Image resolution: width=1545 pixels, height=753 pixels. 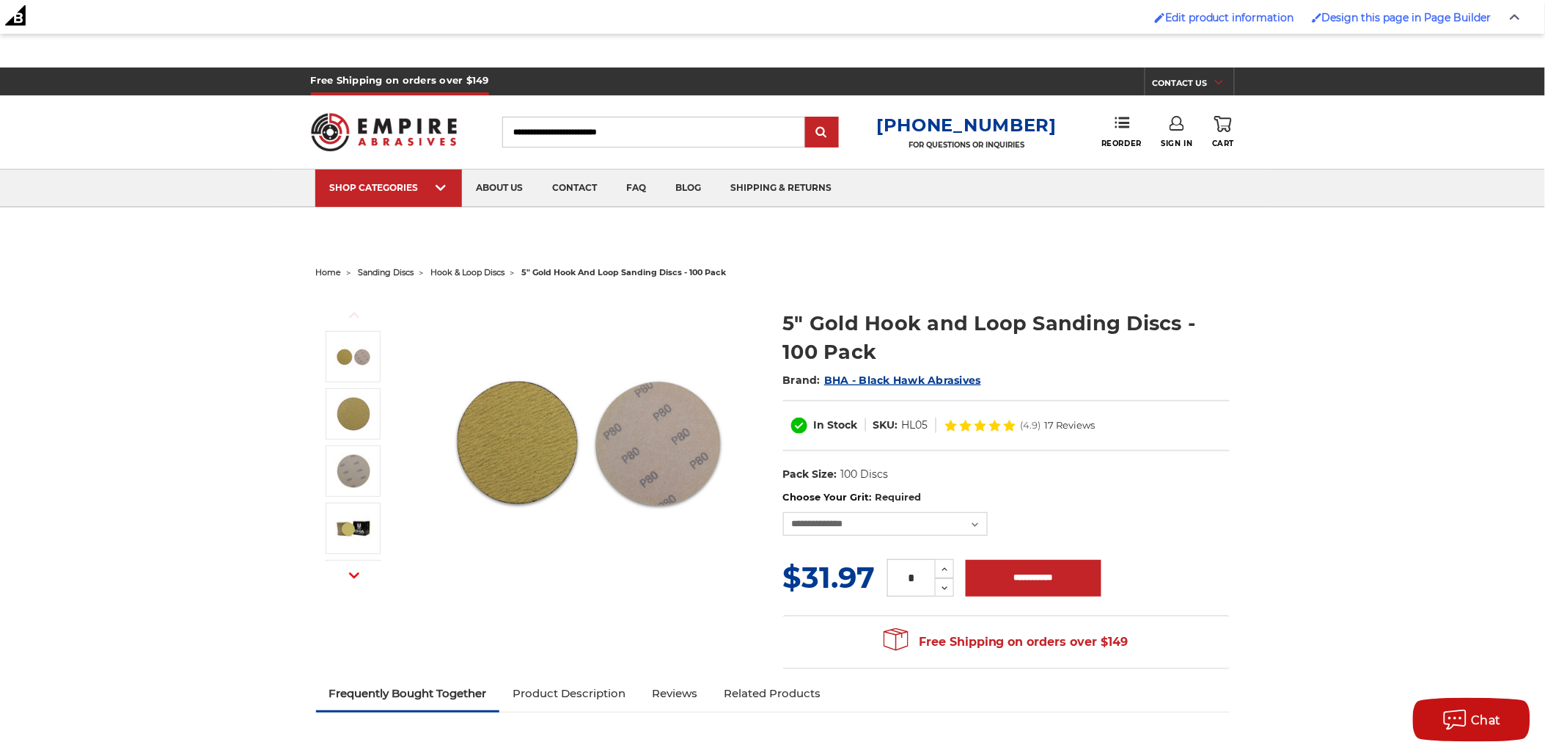 What do you see at coordinates (810, 474) in the screenshot?
I see `dt: Pack Size:` at bounding box center [810, 474].